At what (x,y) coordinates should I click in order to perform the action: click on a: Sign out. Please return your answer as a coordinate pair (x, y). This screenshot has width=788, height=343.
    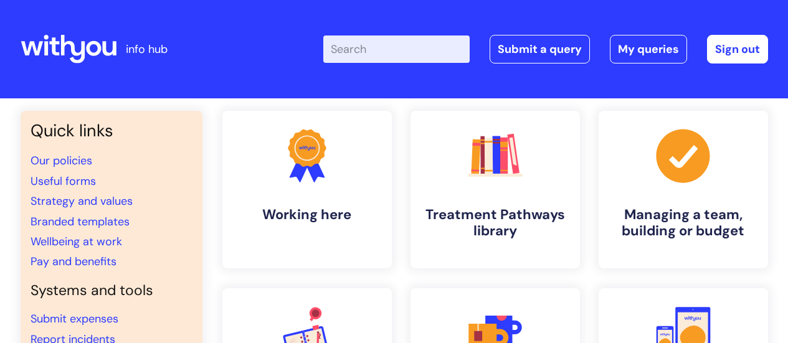
    Looking at the image, I should click on (737, 49).